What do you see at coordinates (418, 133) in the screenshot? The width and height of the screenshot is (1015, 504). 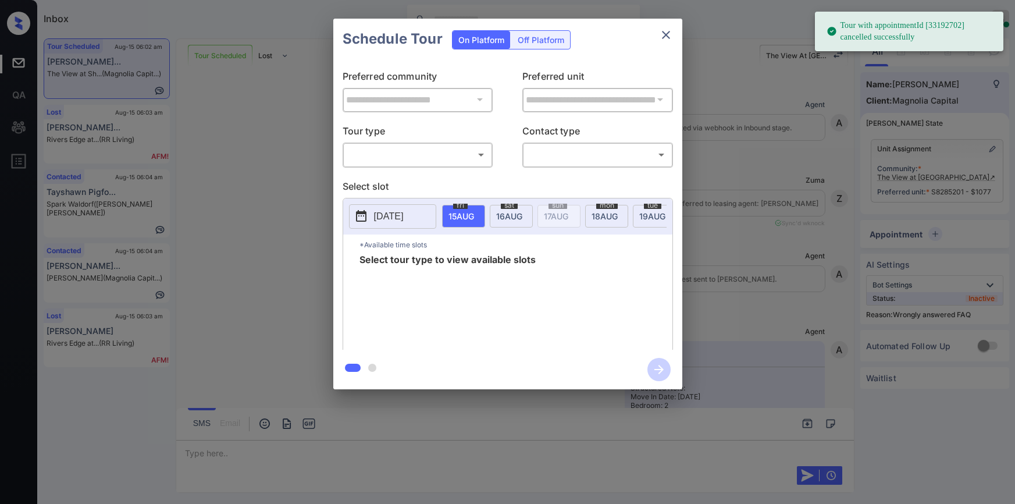 I see `p: Tour type` at bounding box center [418, 133].